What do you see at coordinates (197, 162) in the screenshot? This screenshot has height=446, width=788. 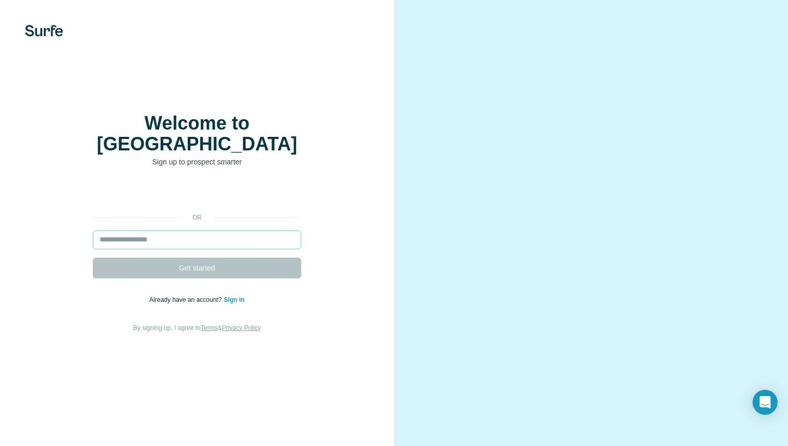 I see `p: Sign up to prospect smarter` at bounding box center [197, 162].